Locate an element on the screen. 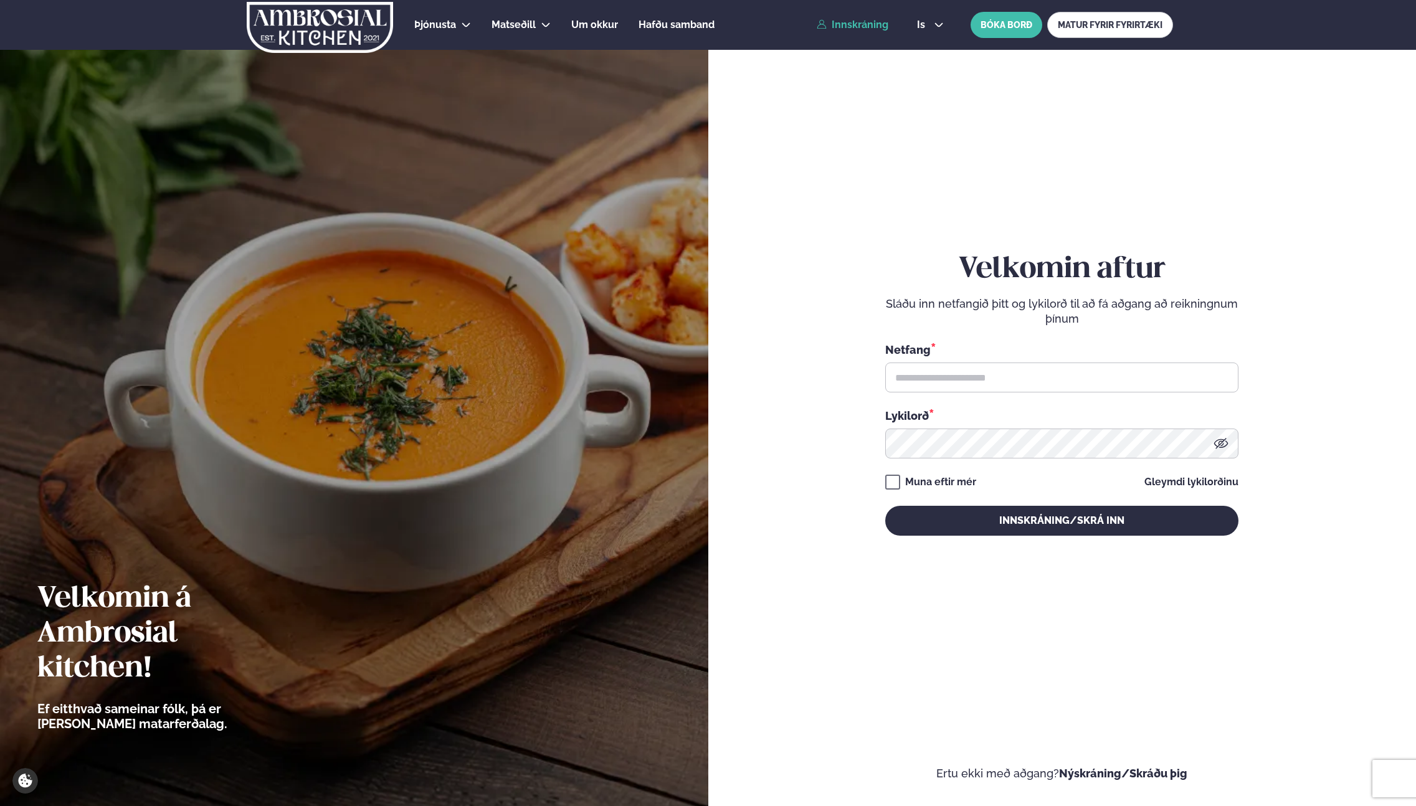 This screenshot has width=1416, height=806. div: Lykilorð is located at coordinates (1062, 416).